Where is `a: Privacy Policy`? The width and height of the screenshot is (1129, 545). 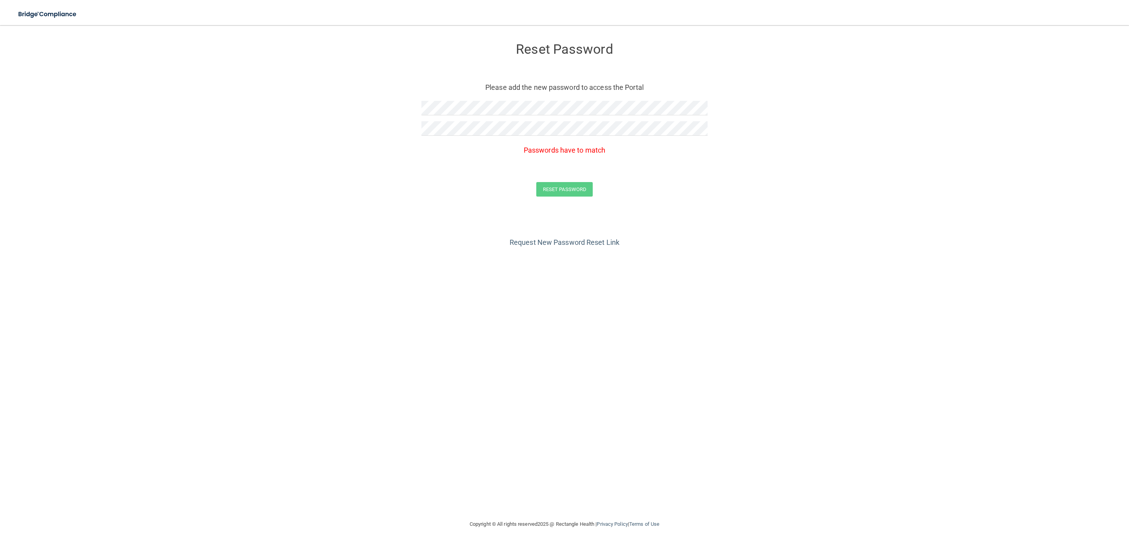 a: Privacy Policy is located at coordinates (612, 524).